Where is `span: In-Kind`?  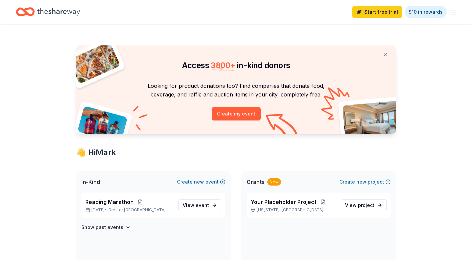 span: In-Kind is located at coordinates (91, 182).